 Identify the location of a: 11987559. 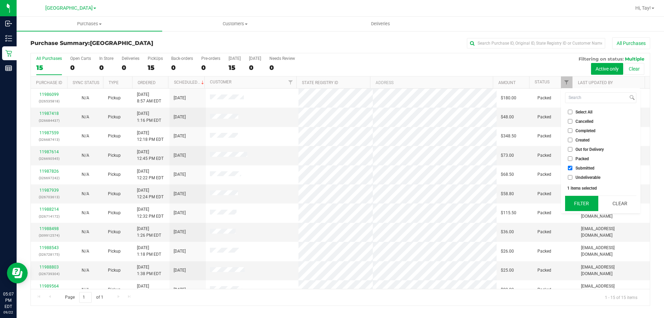
(49, 133).